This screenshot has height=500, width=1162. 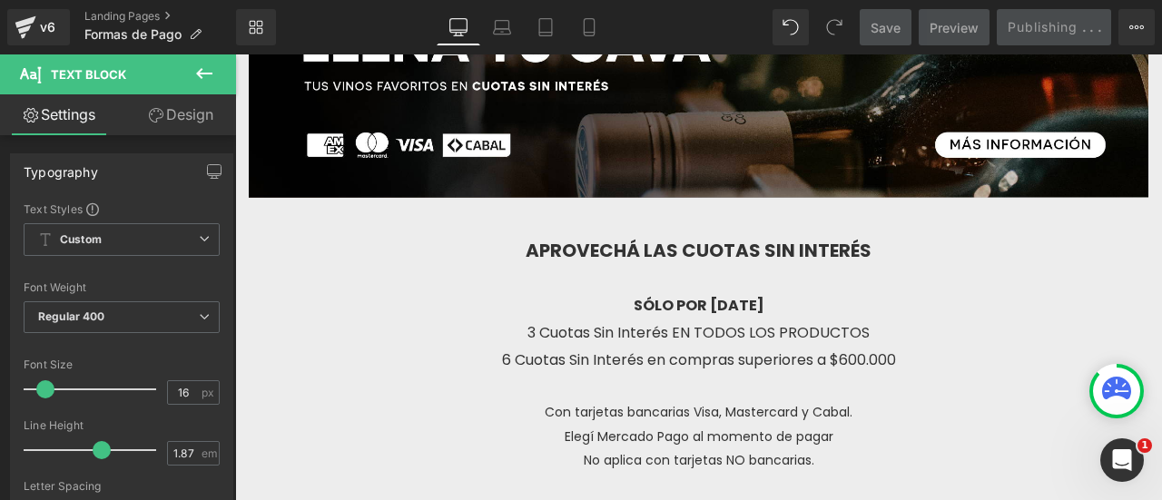 What do you see at coordinates (47, 27) in the screenshot?
I see `div: v6` at bounding box center [47, 27].